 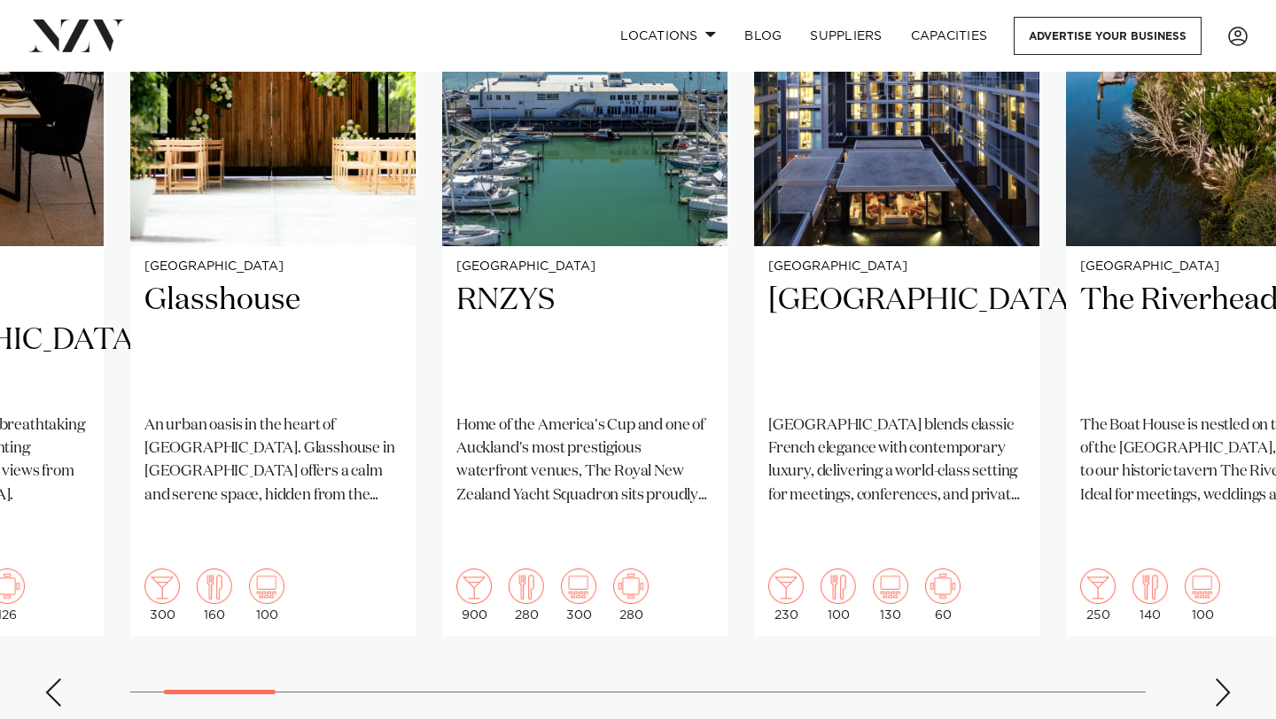 What do you see at coordinates (474, 595) in the screenshot?
I see `div: 900` at bounding box center [474, 595].